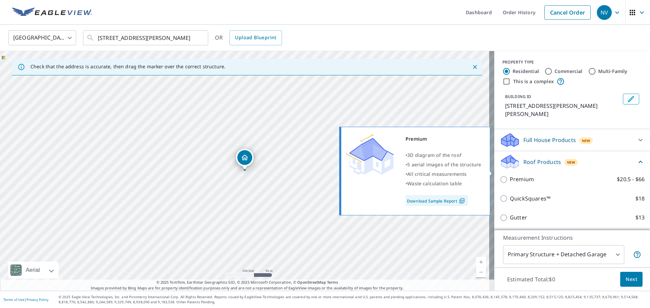  What do you see at coordinates (481, 262) in the screenshot?
I see `a: Current Level 17, Zoom In` at bounding box center [481, 262].